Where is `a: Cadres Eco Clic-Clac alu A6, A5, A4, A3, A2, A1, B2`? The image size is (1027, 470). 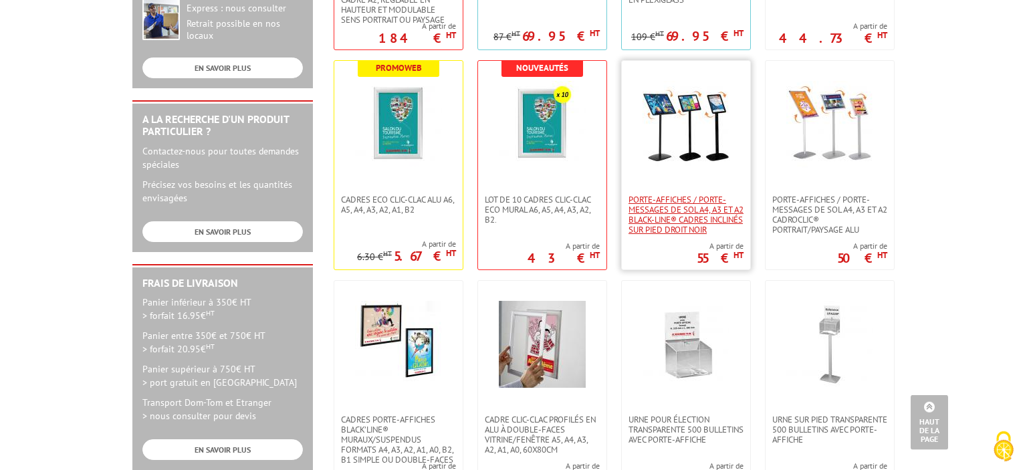 a: Cadres Eco Clic-Clac alu A6, A5, A4, A3, A2, A1, B2 is located at coordinates (399, 205).